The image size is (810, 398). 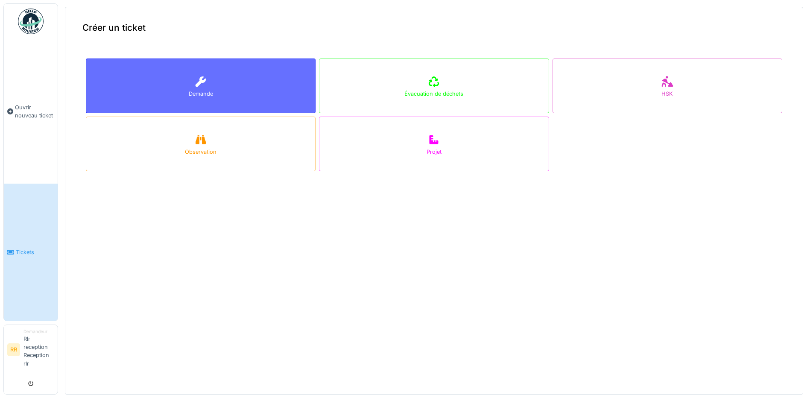 I want to click on div: Projet, so click(x=434, y=152).